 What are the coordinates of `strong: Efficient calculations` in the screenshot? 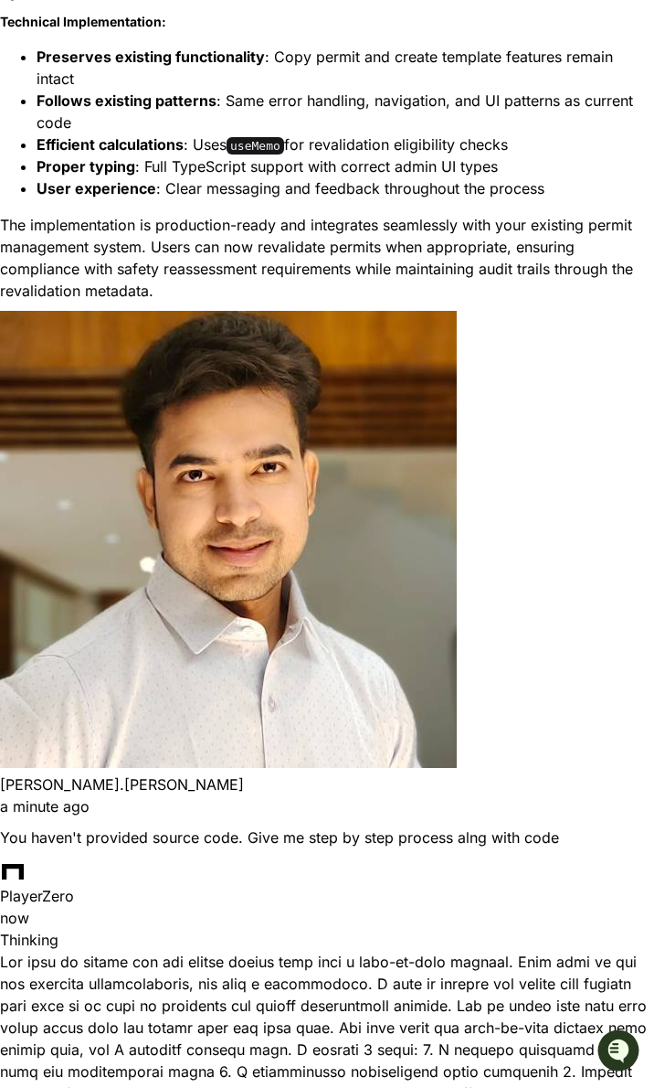 It's located at (110, 144).